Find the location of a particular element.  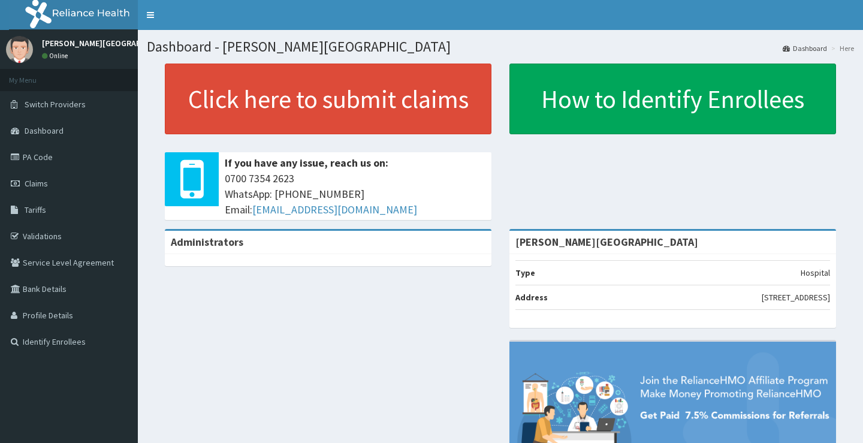

a: Online is located at coordinates (56, 56).